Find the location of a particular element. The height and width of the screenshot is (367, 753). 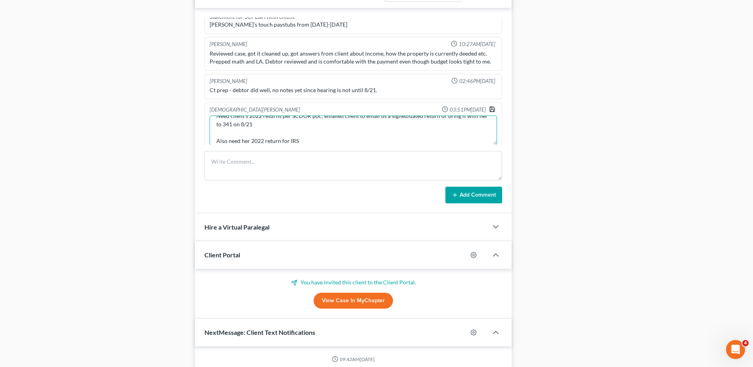

span: Hire a Virtual Paralegal is located at coordinates (237, 227).